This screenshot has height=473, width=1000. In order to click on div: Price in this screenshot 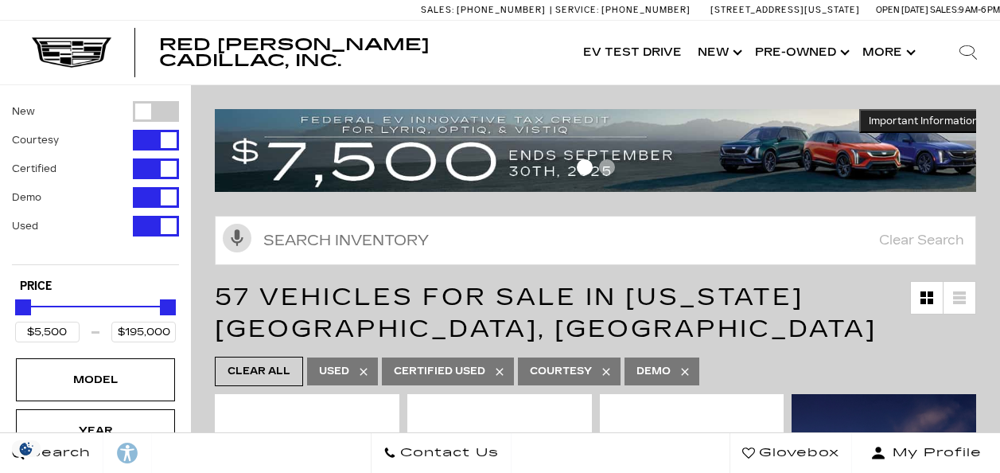, I will do `click(95, 317)`.